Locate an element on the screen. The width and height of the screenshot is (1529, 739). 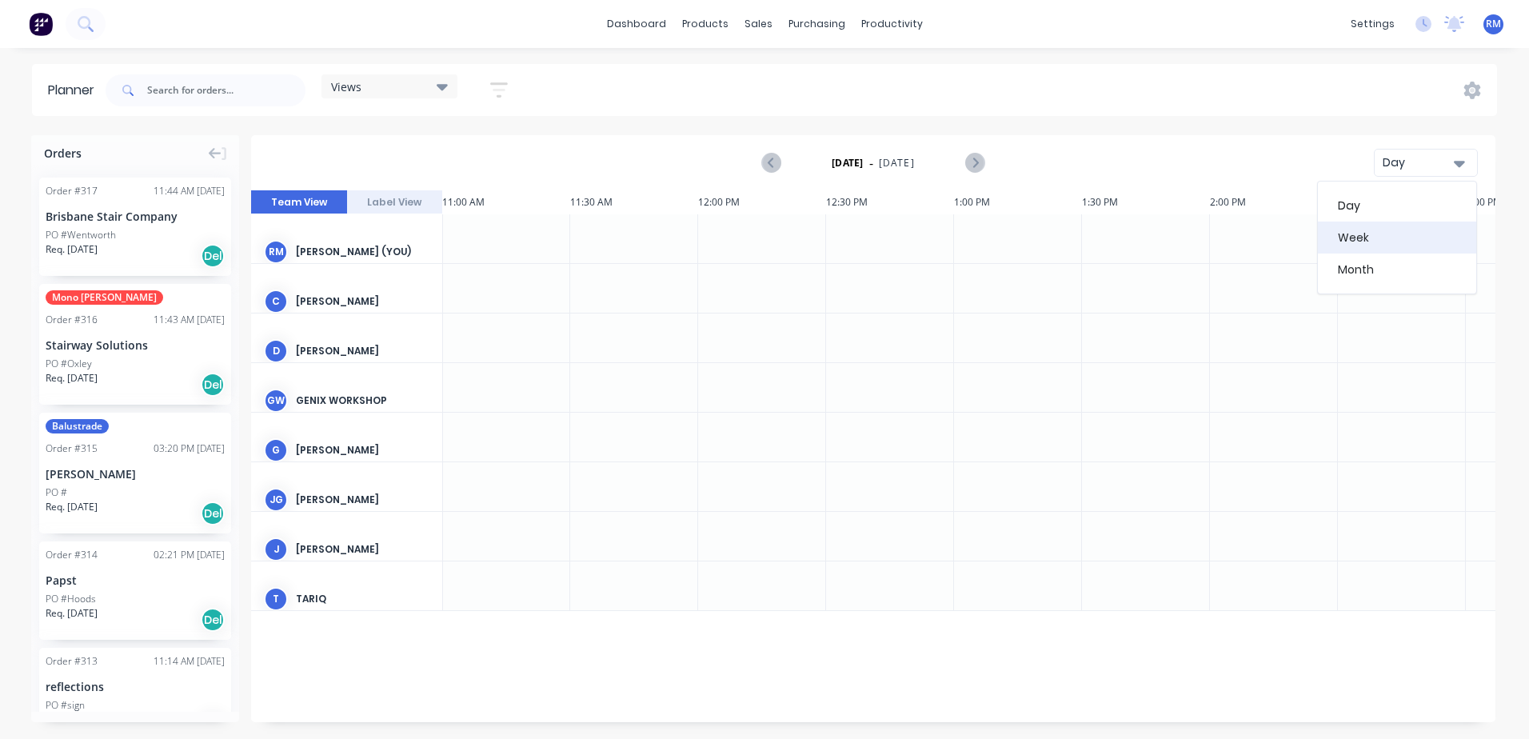
img: Factory is located at coordinates (41, 24).